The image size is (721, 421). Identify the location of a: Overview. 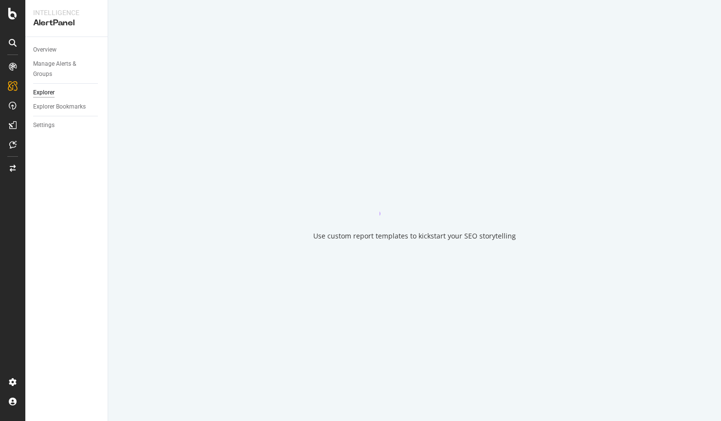
(67, 50).